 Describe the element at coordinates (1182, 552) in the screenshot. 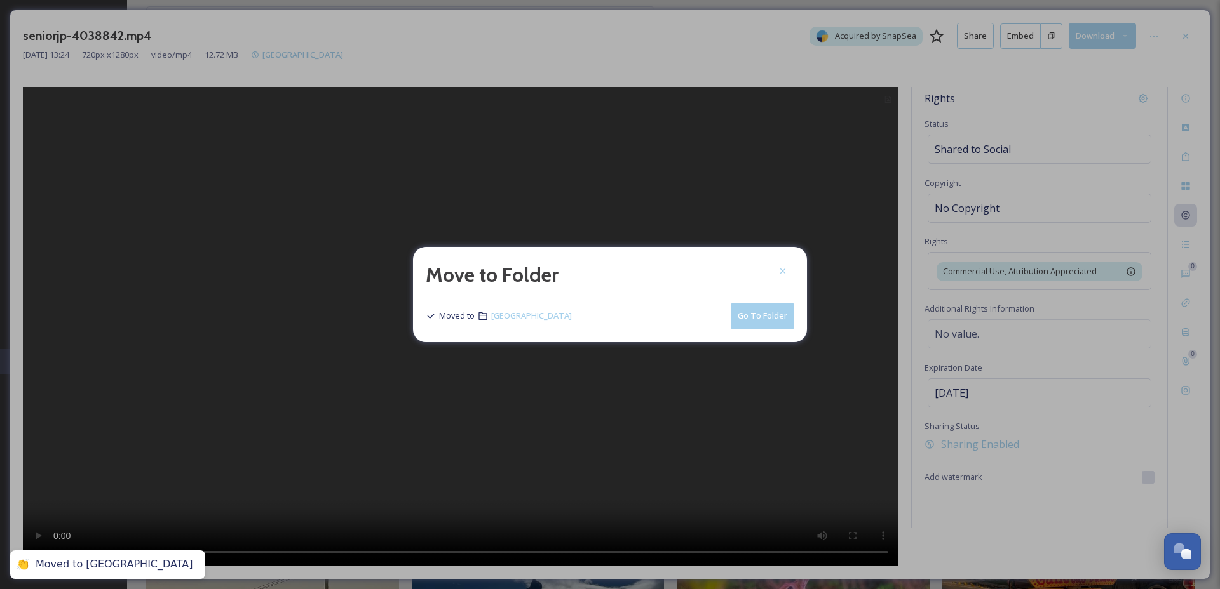

I see `button: Open Chat` at that location.